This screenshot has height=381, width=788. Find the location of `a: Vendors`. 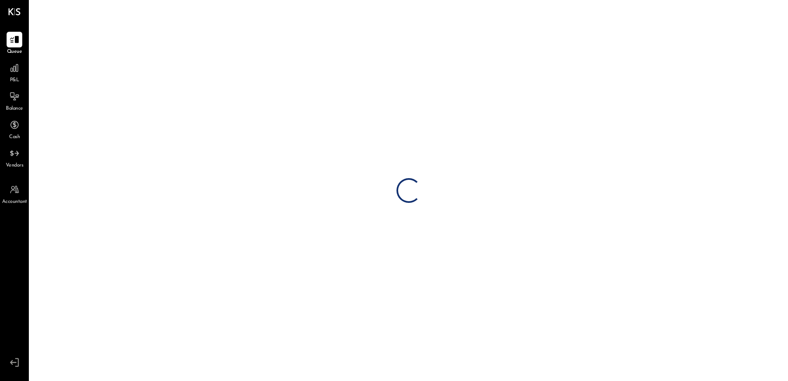

a: Vendors is located at coordinates (14, 157).